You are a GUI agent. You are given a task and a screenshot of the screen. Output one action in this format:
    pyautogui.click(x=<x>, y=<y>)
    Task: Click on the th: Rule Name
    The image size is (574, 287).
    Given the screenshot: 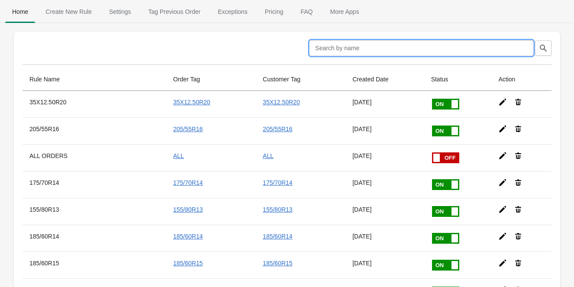 What is the action you would take?
    pyautogui.click(x=94, y=79)
    